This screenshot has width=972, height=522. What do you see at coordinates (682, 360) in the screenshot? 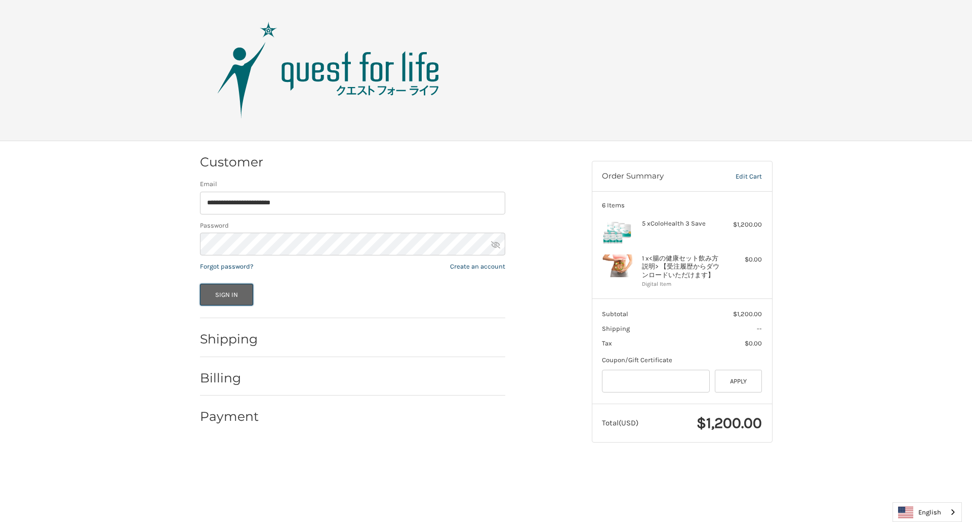
I see `div: Coupon/Gift Certificate` at bounding box center [682, 360].